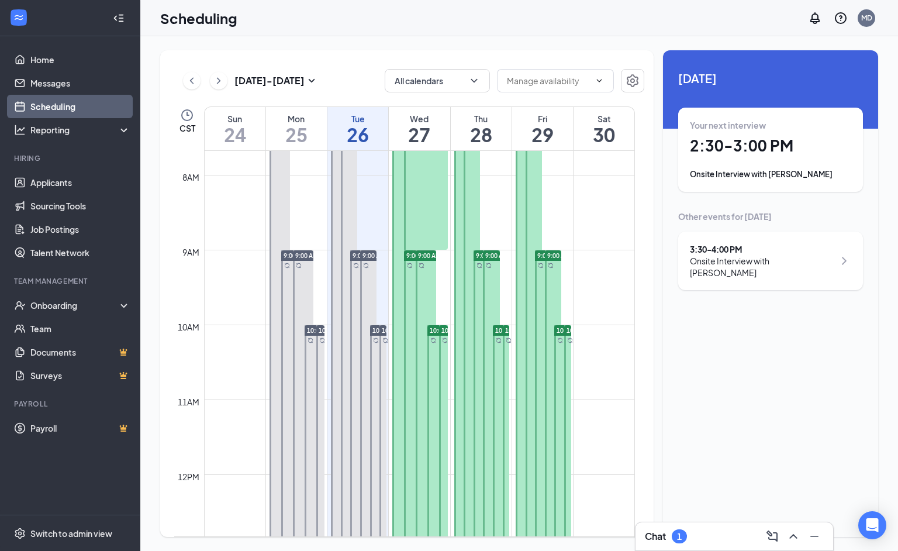  I want to click on button: Settings, so click(632, 81).